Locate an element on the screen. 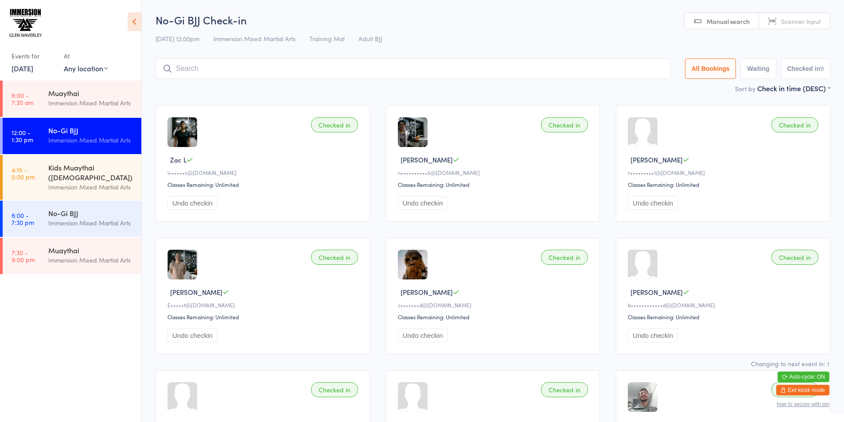 The width and height of the screenshot is (844, 422). time: 4:15 - 5:00 pm is located at coordinates (23, 173).